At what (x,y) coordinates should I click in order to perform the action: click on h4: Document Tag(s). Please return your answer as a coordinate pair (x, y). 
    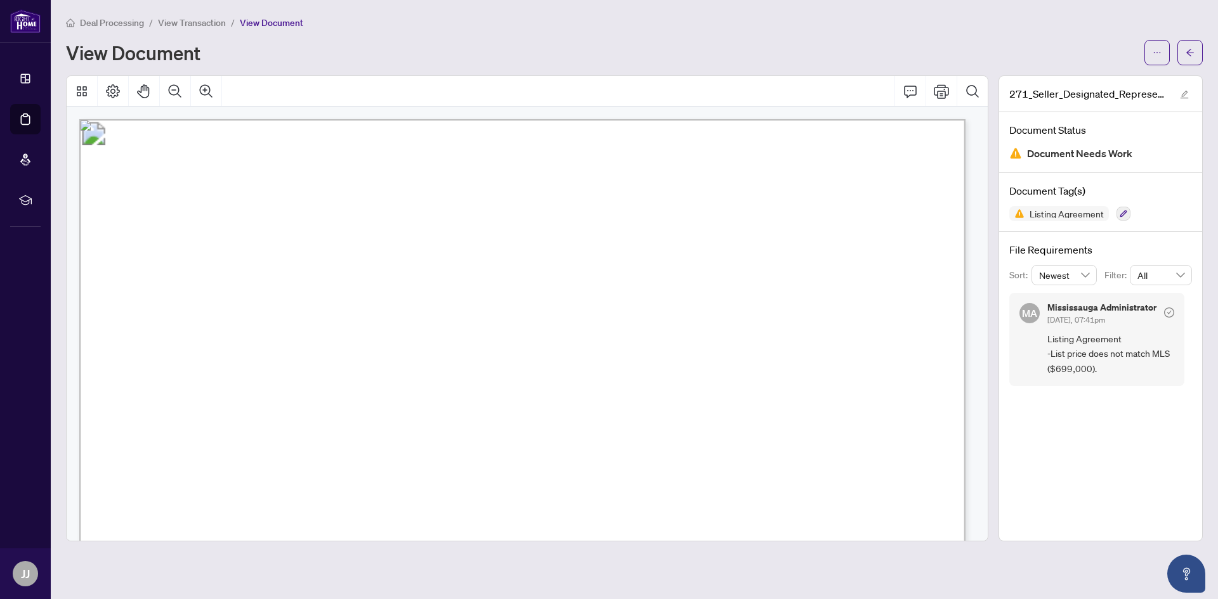
    Looking at the image, I should click on (1101, 191).